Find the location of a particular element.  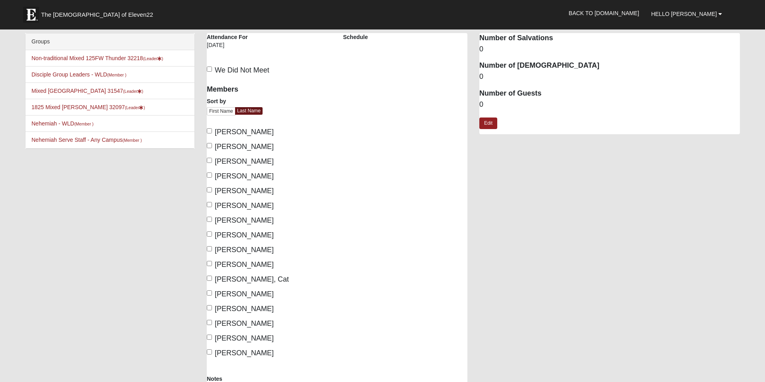

a: Non-traditional Mixed 125FW Thunder 32218(Leader) is located at coordinates (97, 58).